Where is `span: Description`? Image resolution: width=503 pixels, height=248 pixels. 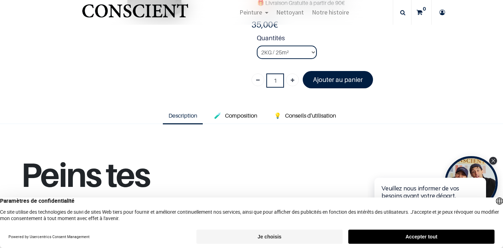
span: Description is located at coordinates (182, 115).